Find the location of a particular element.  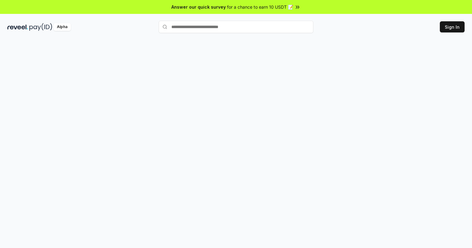

div: Alpha is located at coordinates (62, 27).